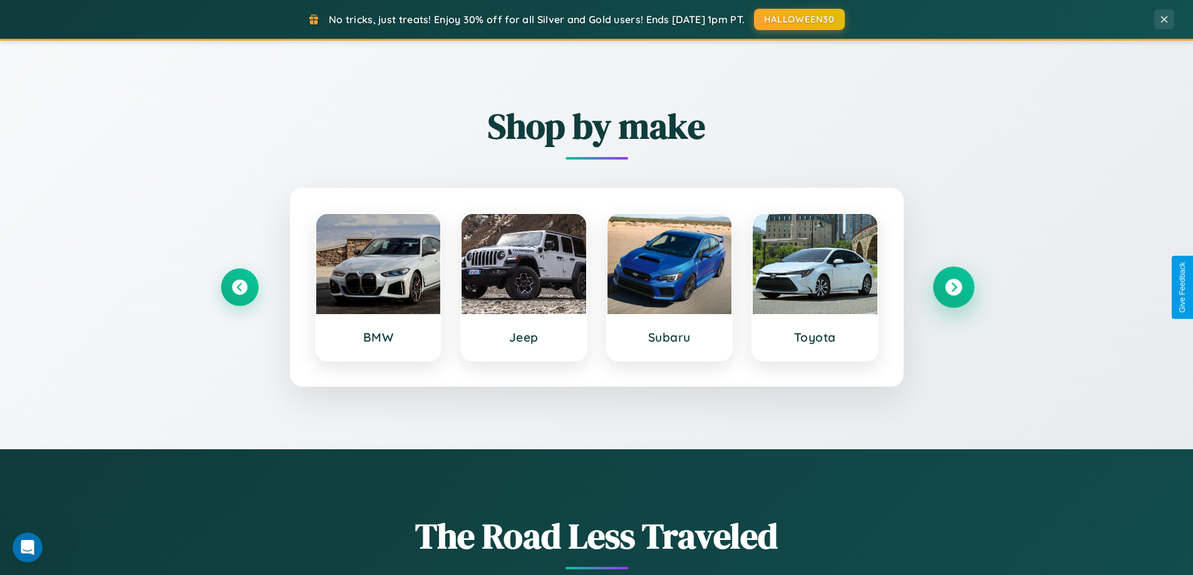  What do you see at coordinates (1182, 287) in the screenshot?
I see `div: Give Feedback` at bounding box center [1182, 287].